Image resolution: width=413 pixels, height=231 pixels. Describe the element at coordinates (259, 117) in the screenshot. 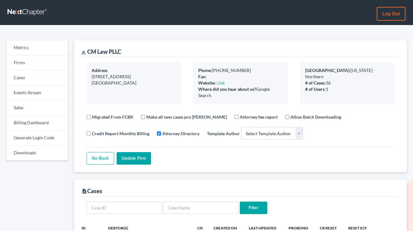

I see `label: Attorney fee report` at that location.